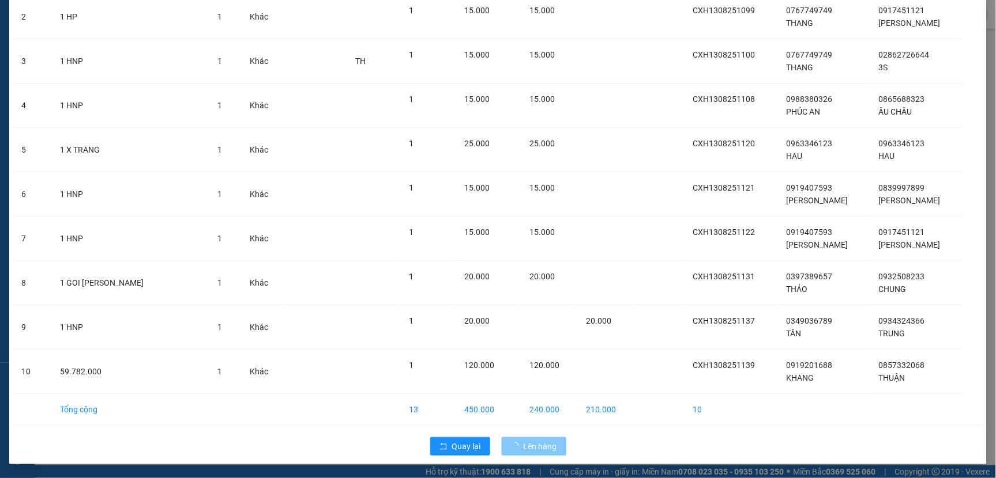 Image resolution: width=996 pixels, height=478 pixels. What do you see at coordinates (723, 365) in the screenshot?
I see `span: CXH1308251139` at bounding box center [723, 365].